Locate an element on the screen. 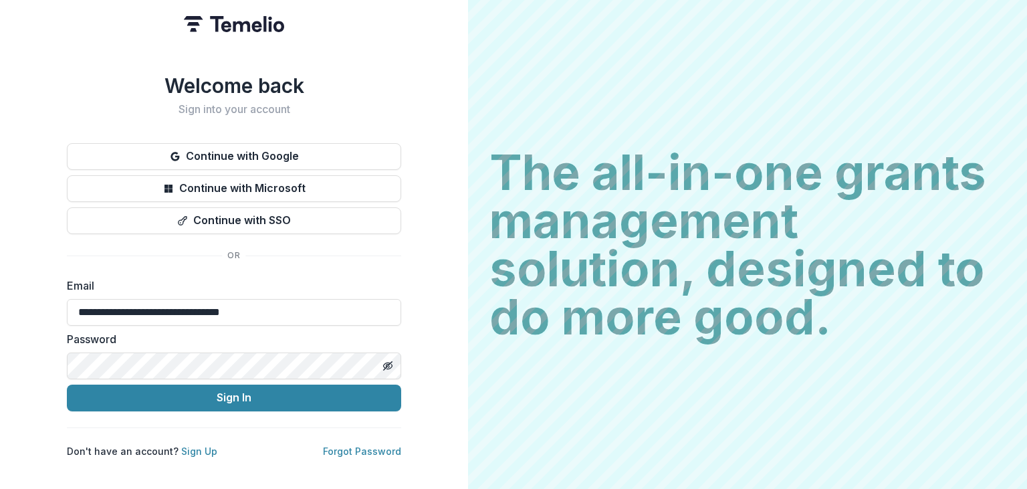 The height and width of the screenshot is (489, 1027). h1: Welcome back is located at coordinates (234, 86).